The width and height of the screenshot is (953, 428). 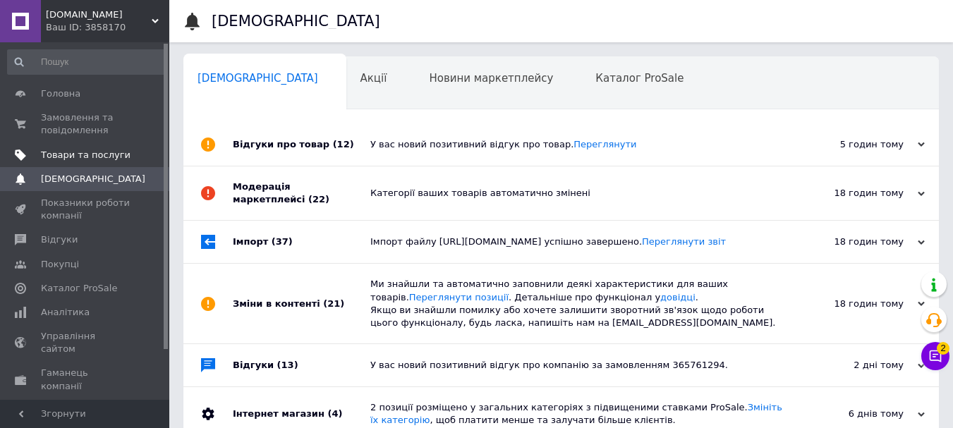 What do you see at coordinates (99, 15) in the screenshot?
I see `span: Bless-Market.prom.ua` at bounding box center [99, 15].